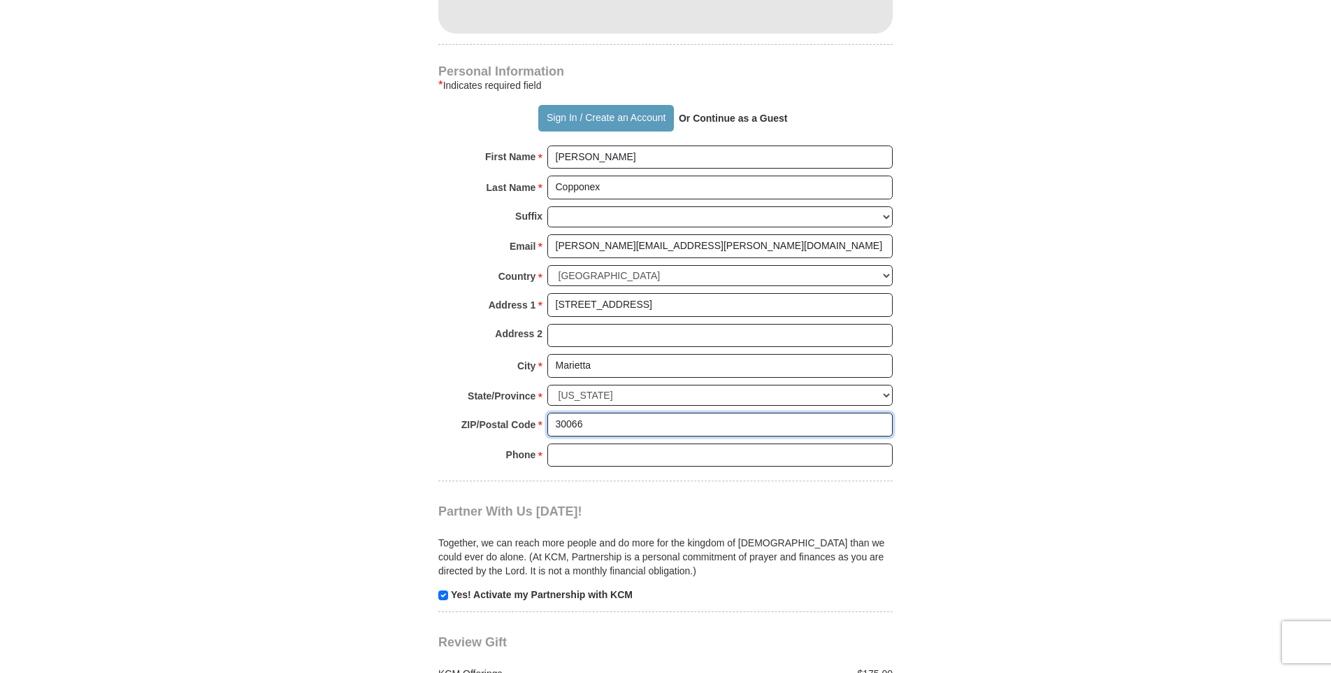  Describe the element at coordinates (473, 642) in the screenshot. I see `span: Review Gift` at that location.